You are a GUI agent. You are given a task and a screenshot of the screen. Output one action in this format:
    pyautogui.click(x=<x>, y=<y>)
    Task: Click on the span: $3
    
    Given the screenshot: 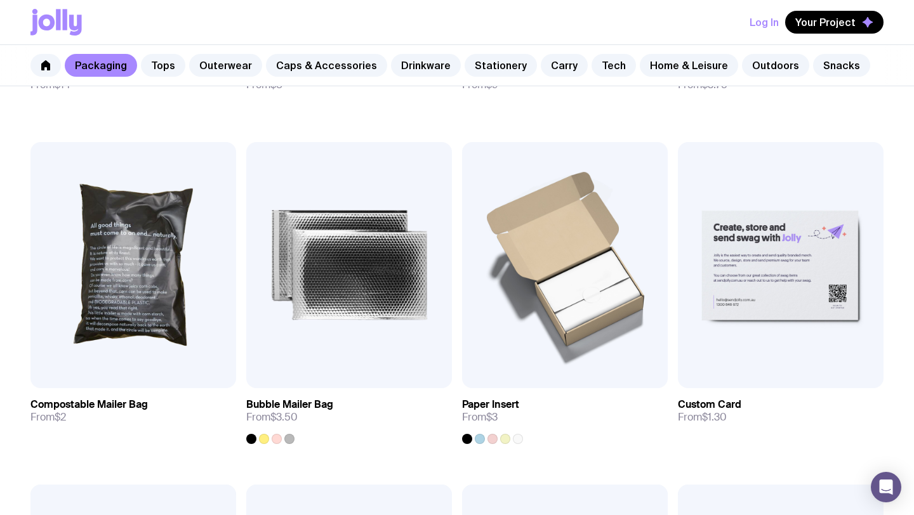 What is the action you would take?
    pyautogui.click(x=492, y=417)
    